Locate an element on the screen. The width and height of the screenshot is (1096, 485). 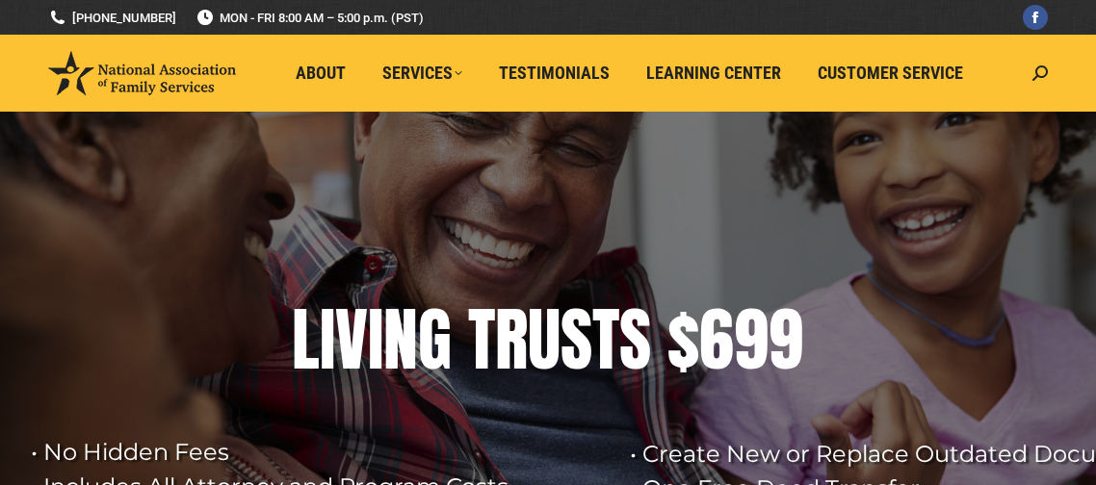
img: National Association of Family Services is located at coordinates (142, 73).